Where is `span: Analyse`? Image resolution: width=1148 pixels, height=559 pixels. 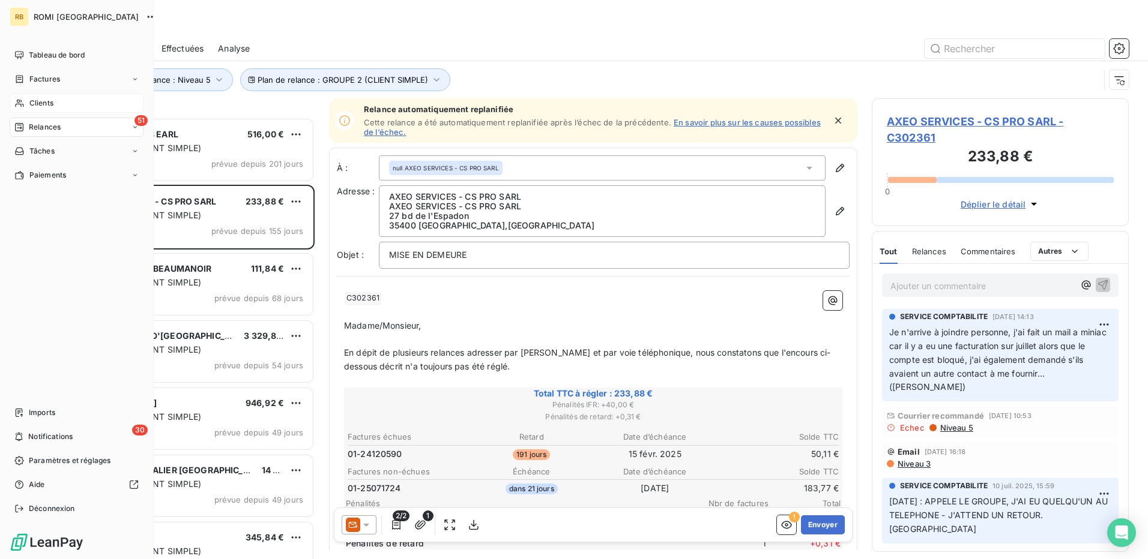
span: Analyse is located at coordinates (234, 49).